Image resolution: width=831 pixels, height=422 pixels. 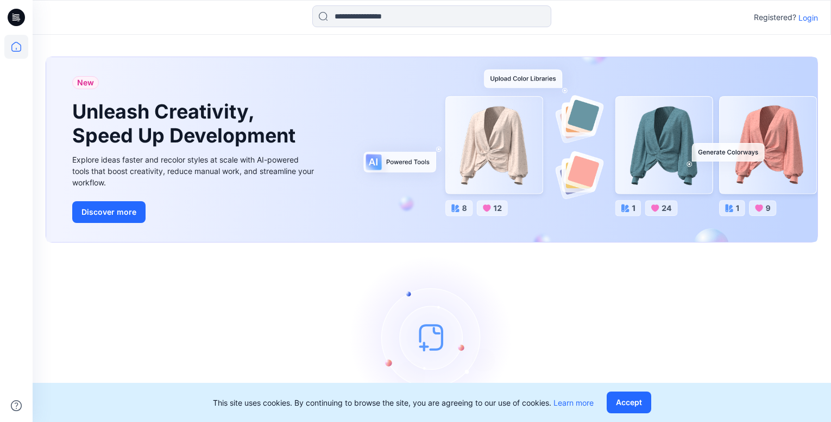 What do you see at coordinates (403, 402) in the screenshot?
I see `p: This site uses cookies. By continuing to browse the site, you are agreeing to our use of cookies.` at bounding box center [403, 402].